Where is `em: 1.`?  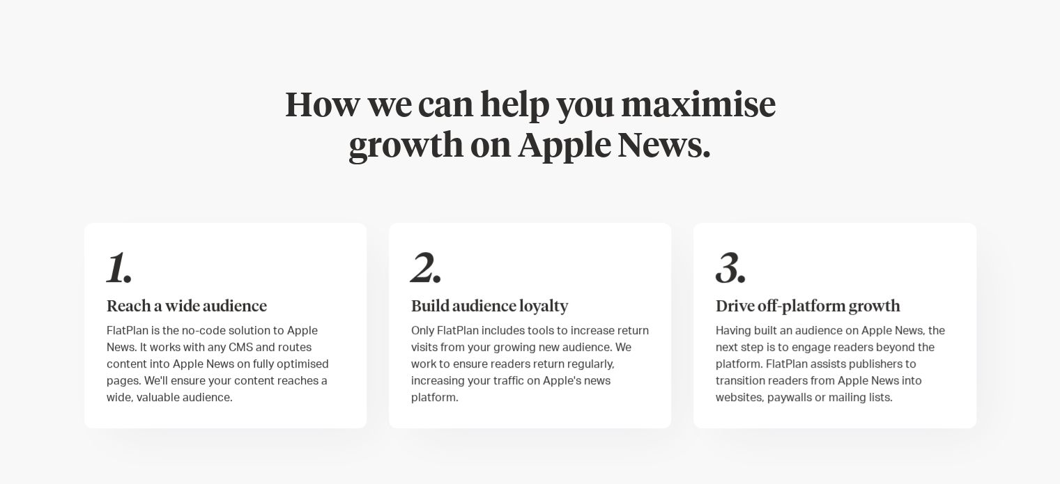
em: 1. is located at coordinates (120, 270).